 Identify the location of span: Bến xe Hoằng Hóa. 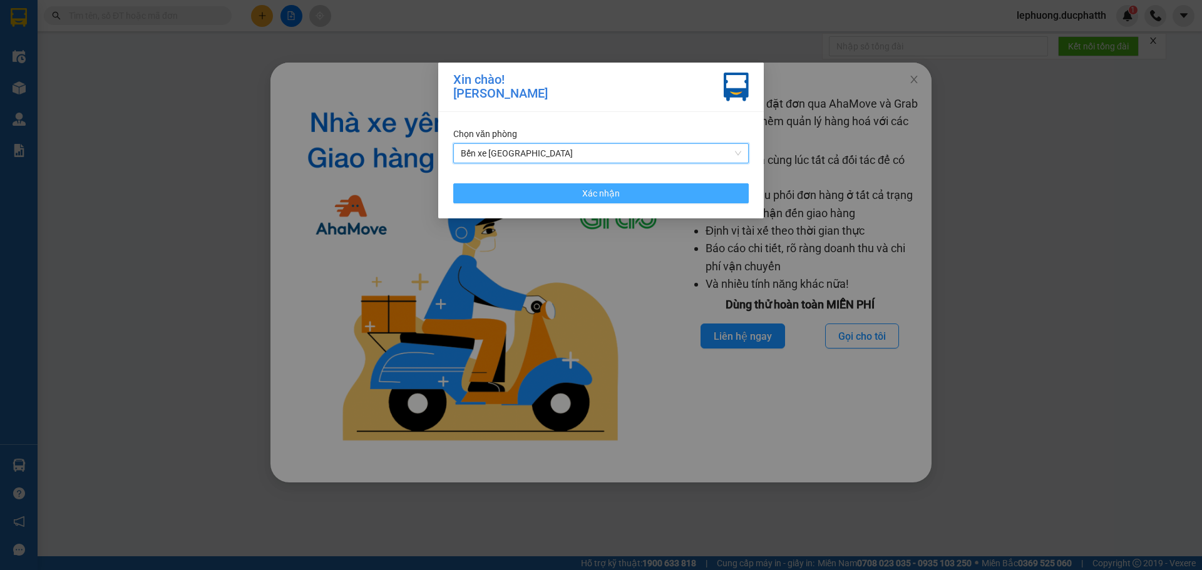
(601, 153).